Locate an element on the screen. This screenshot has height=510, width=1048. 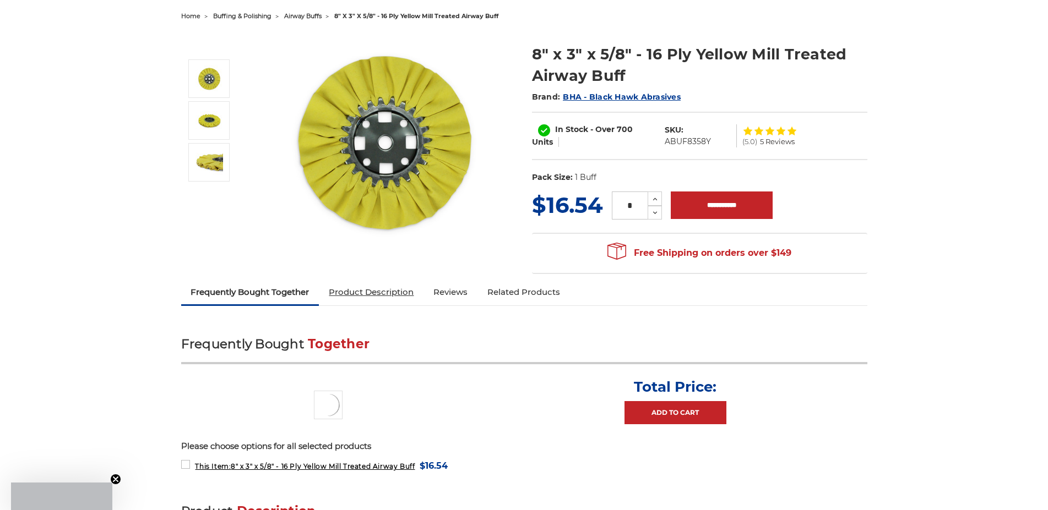
h1: 8" x 3" x 5/8" - 16 Ply Yellow Mill Treated Airway Buff is located at coordinates (699, 65).